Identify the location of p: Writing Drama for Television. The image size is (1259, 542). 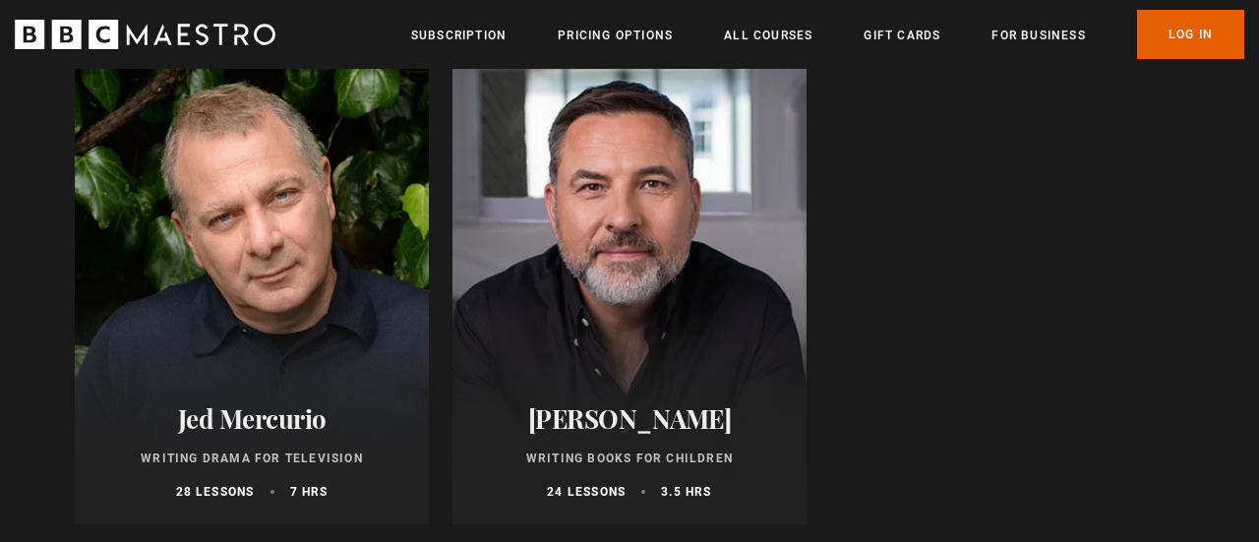
(252, 458).